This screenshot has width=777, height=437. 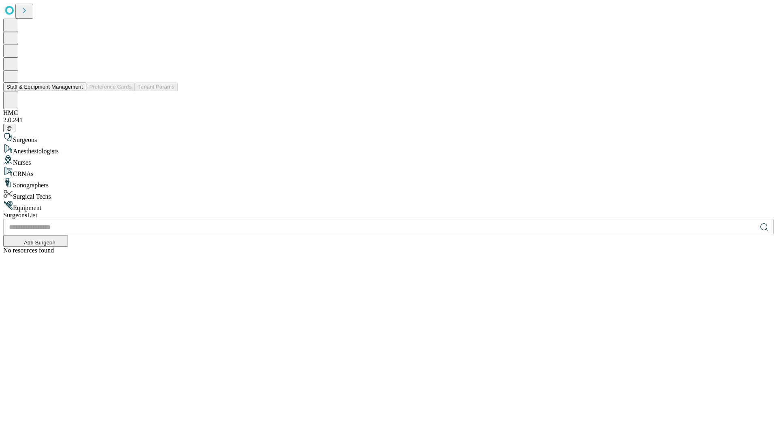 What do you see at coordinates (388, 250) in the screenshot?
I see `div: No resources found` at bounding box center [388, 250].